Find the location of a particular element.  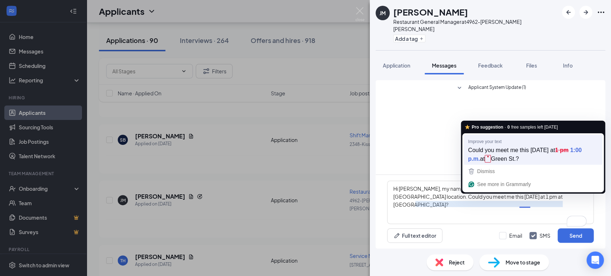

div: Open Intercom Messenger is located at coordinates (595, 260).